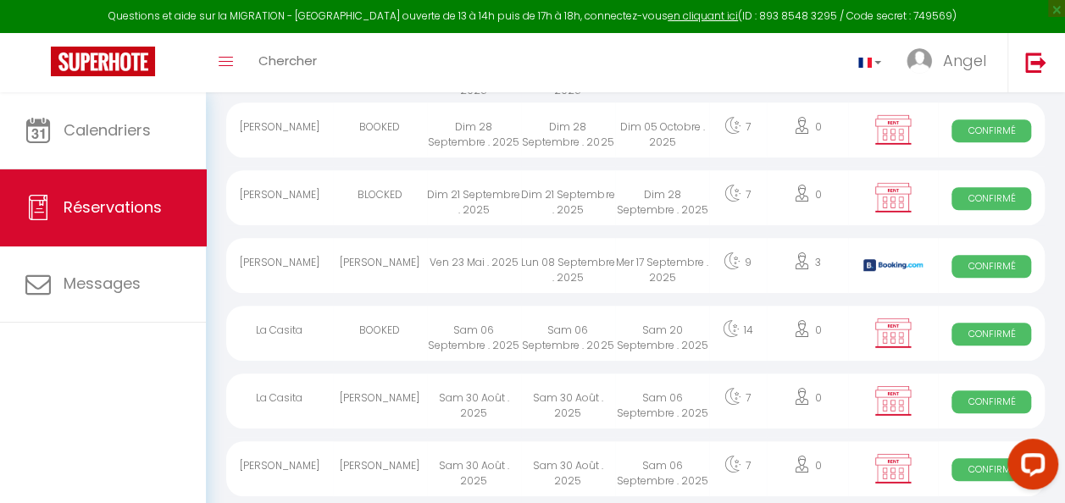 The image size is (1065, 503). Describe the element at coordinates (102, 283) in the screenshot. I see `span: Messages` at that location.